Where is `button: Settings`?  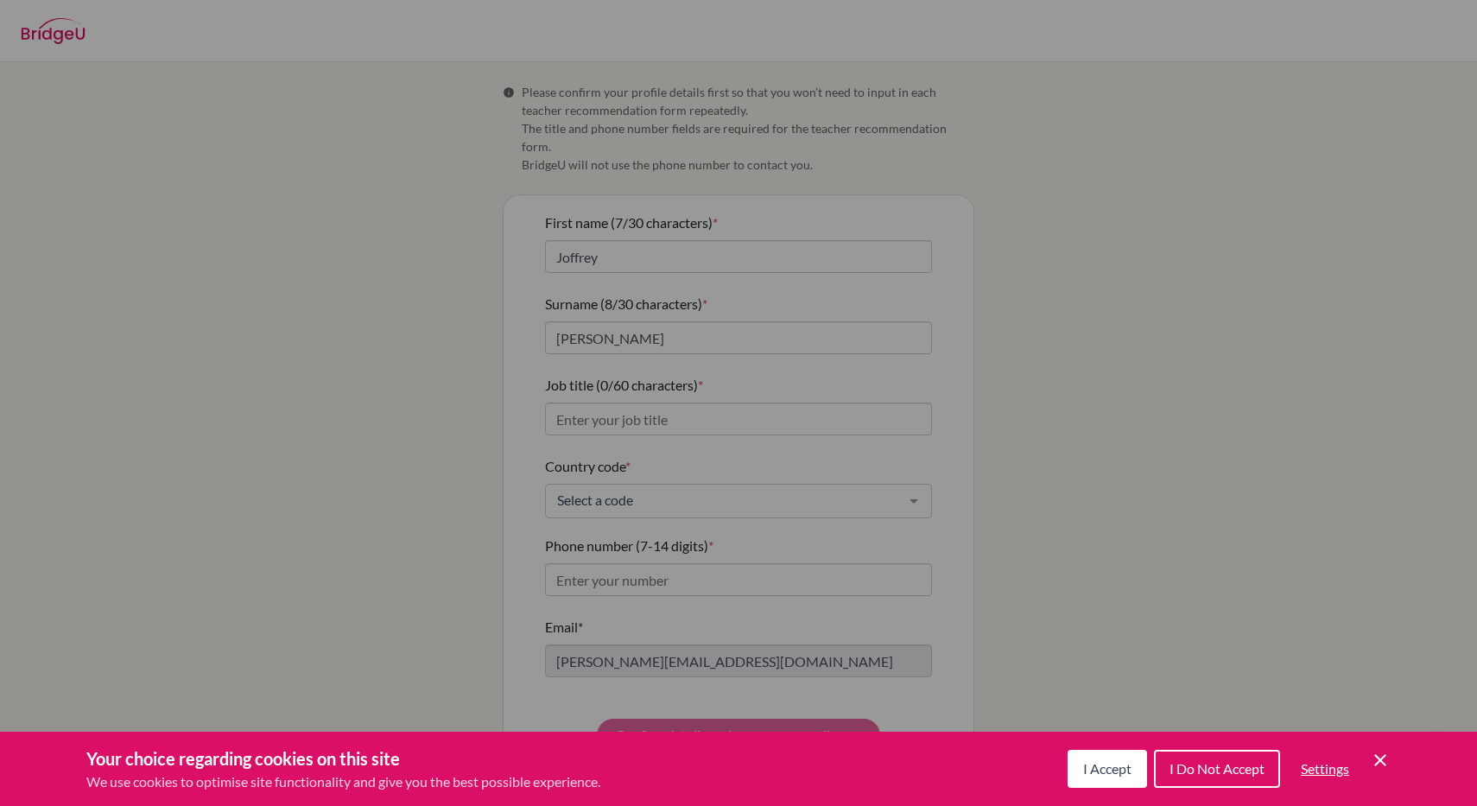
button: Settings is located at coordinates (1325, 769).